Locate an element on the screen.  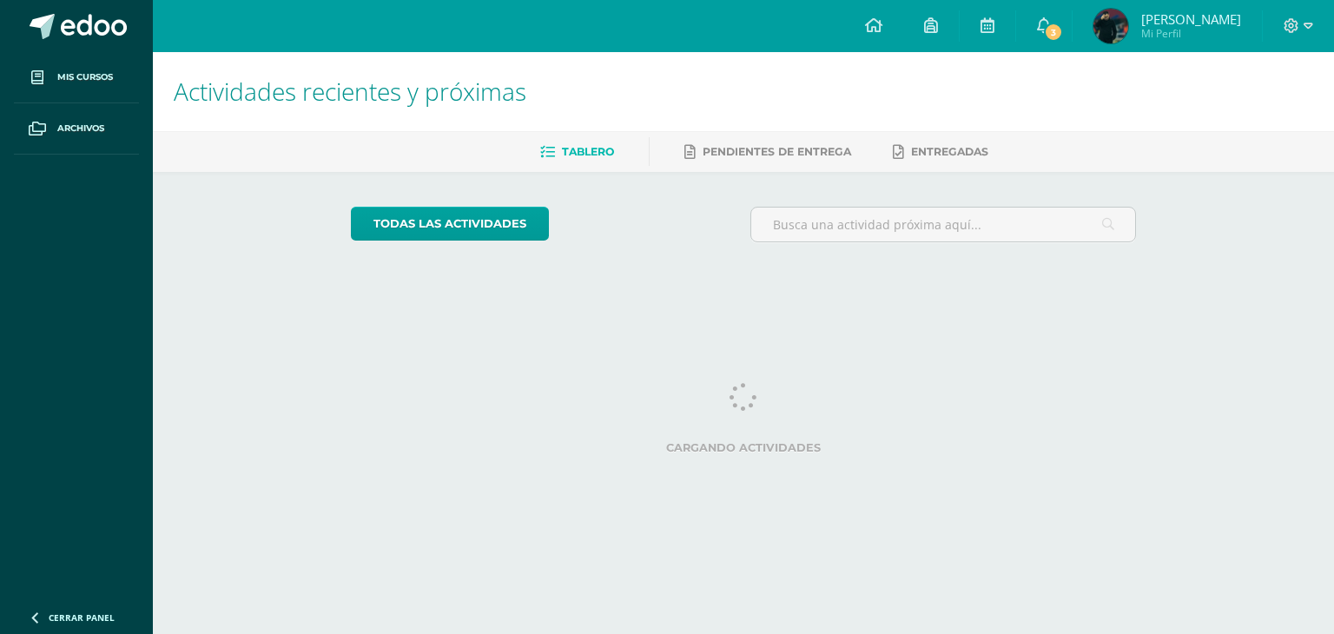
span: Entregadas is located at coordinates (949, 151).